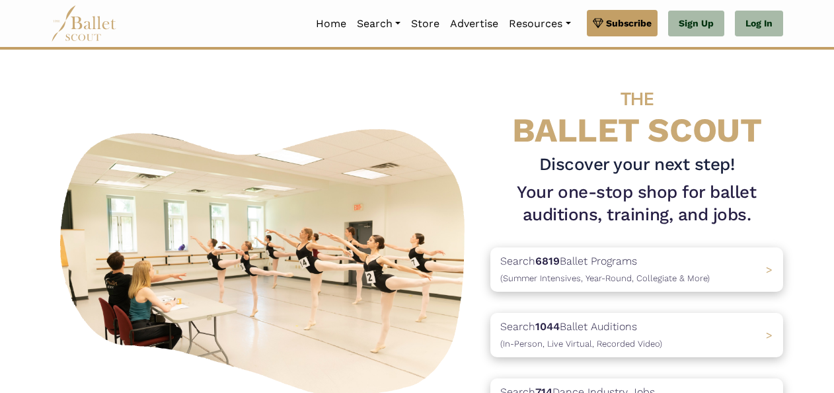 The width and height of the screenshot is (834, 393). What do you see at coordinates (696, 24) in the screenshot?
I see `a: Sign Up` at bounding box center [696, 24].